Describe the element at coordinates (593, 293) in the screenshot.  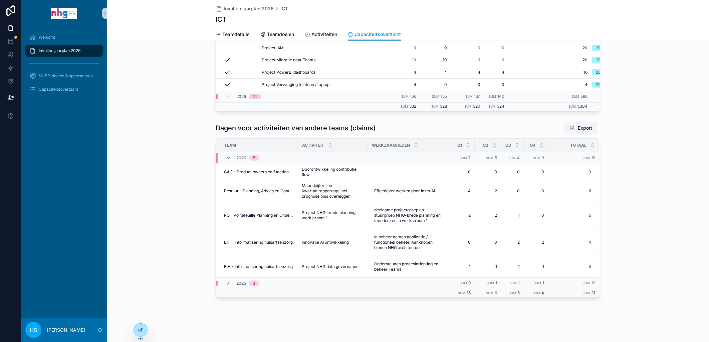
I see `span: 31` at that location.